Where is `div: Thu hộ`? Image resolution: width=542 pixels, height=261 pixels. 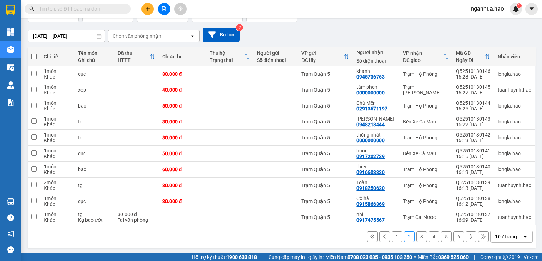 div: Thu hộ is located at coordinates (227, 53).